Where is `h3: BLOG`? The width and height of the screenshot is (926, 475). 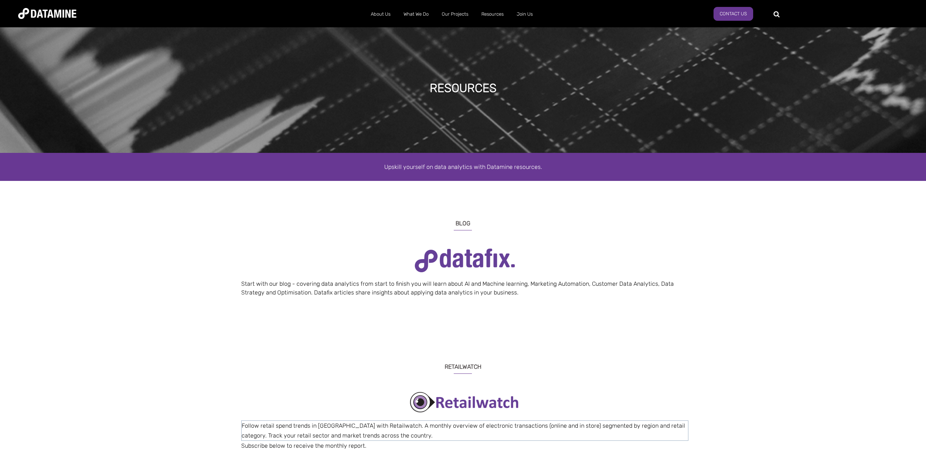
h3: BLOG is located at coordinates (463, 221).